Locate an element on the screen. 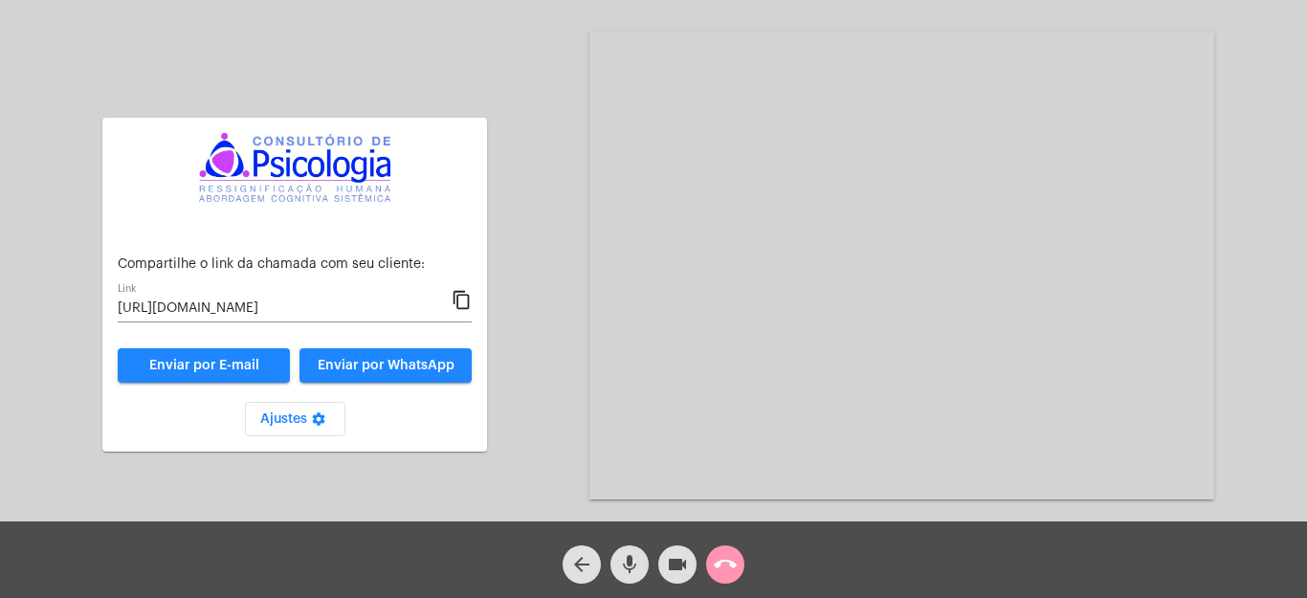  button: Enviar por WhatsApp is located at coordinates (386, 366).